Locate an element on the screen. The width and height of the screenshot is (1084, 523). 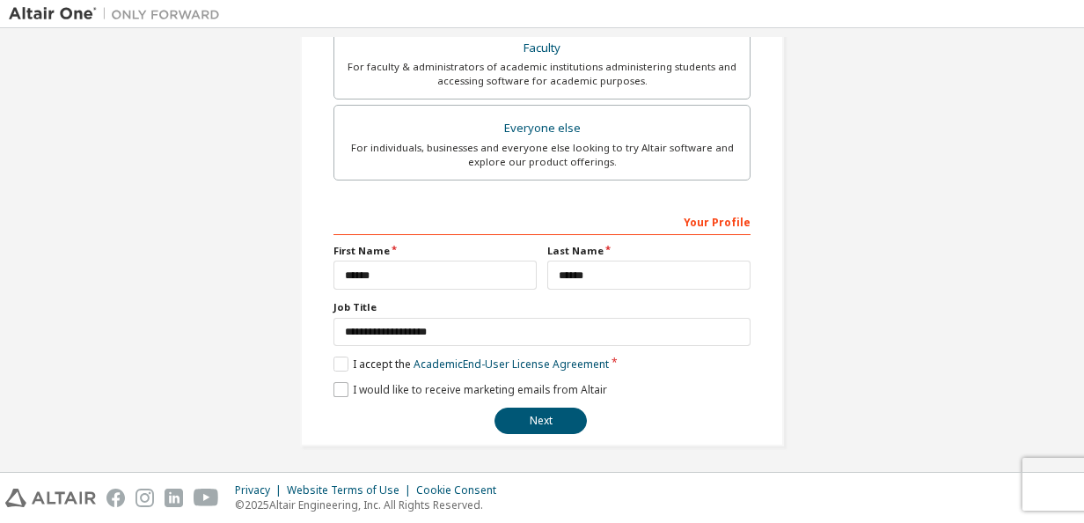
label: First Name is located at coordinates (435, 251).